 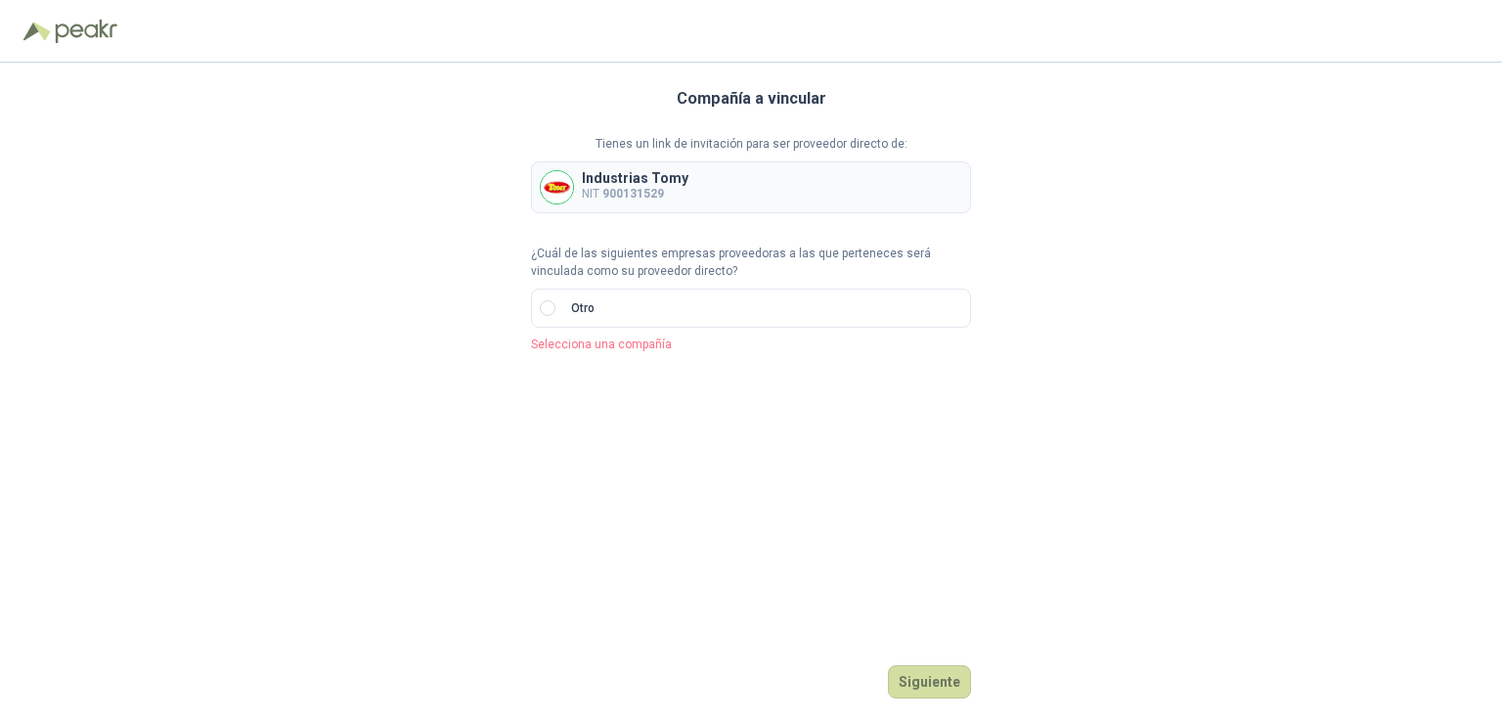 What do you see at coordinates (751, 99) in the screenshot?
I see `h3: Compañía a vincular` at bounding box center [751, 99].